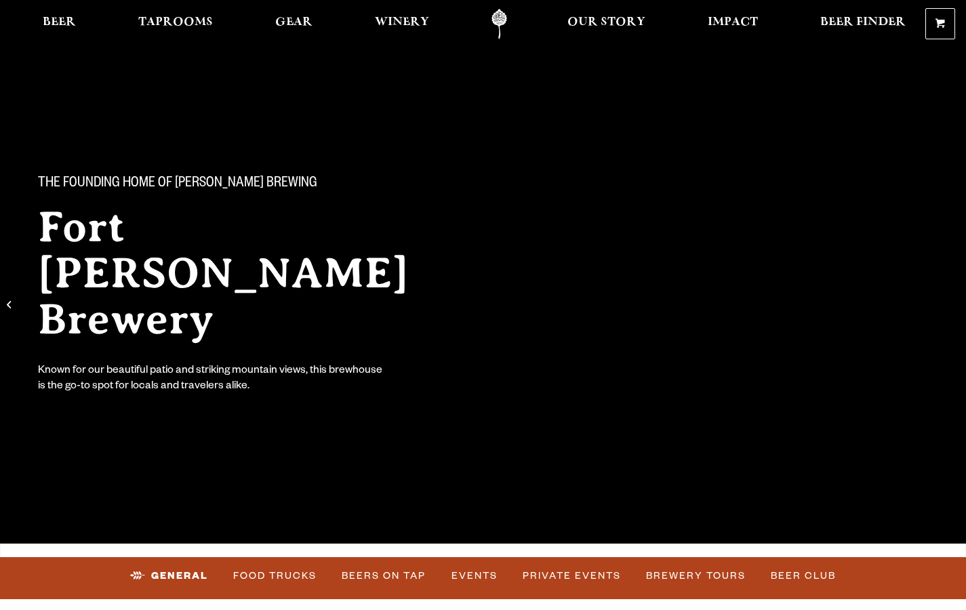 The width and height of the screenshot is (966, 610). Describe the element at coordinates (475, 576) in the screenshot. I see `a: Events` at that location.